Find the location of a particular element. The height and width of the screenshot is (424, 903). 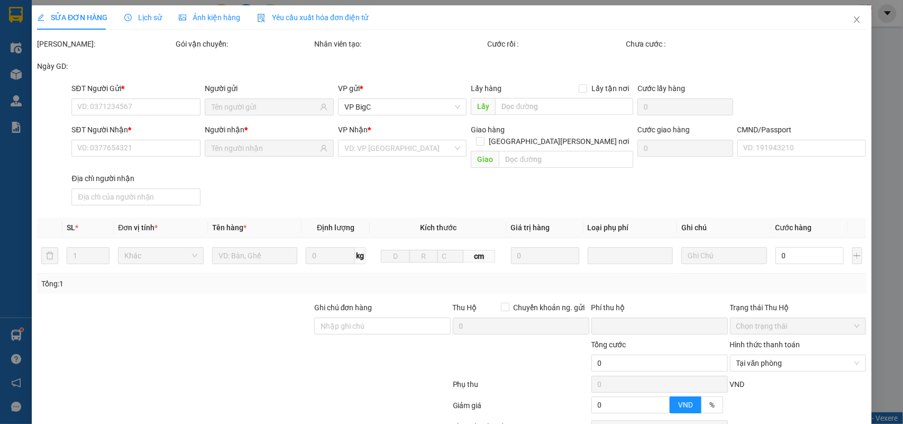

input: D is located at coordinates (395, 256).